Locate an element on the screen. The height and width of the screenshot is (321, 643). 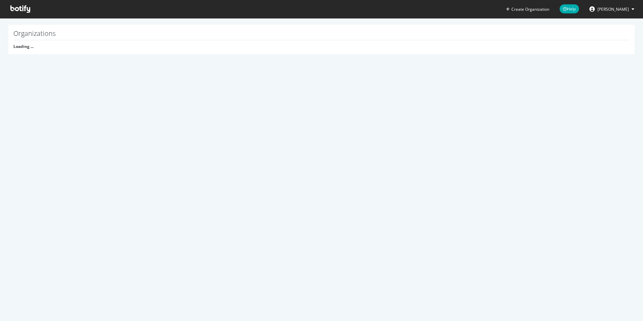
span: Help is located at coordinates (569, 9).